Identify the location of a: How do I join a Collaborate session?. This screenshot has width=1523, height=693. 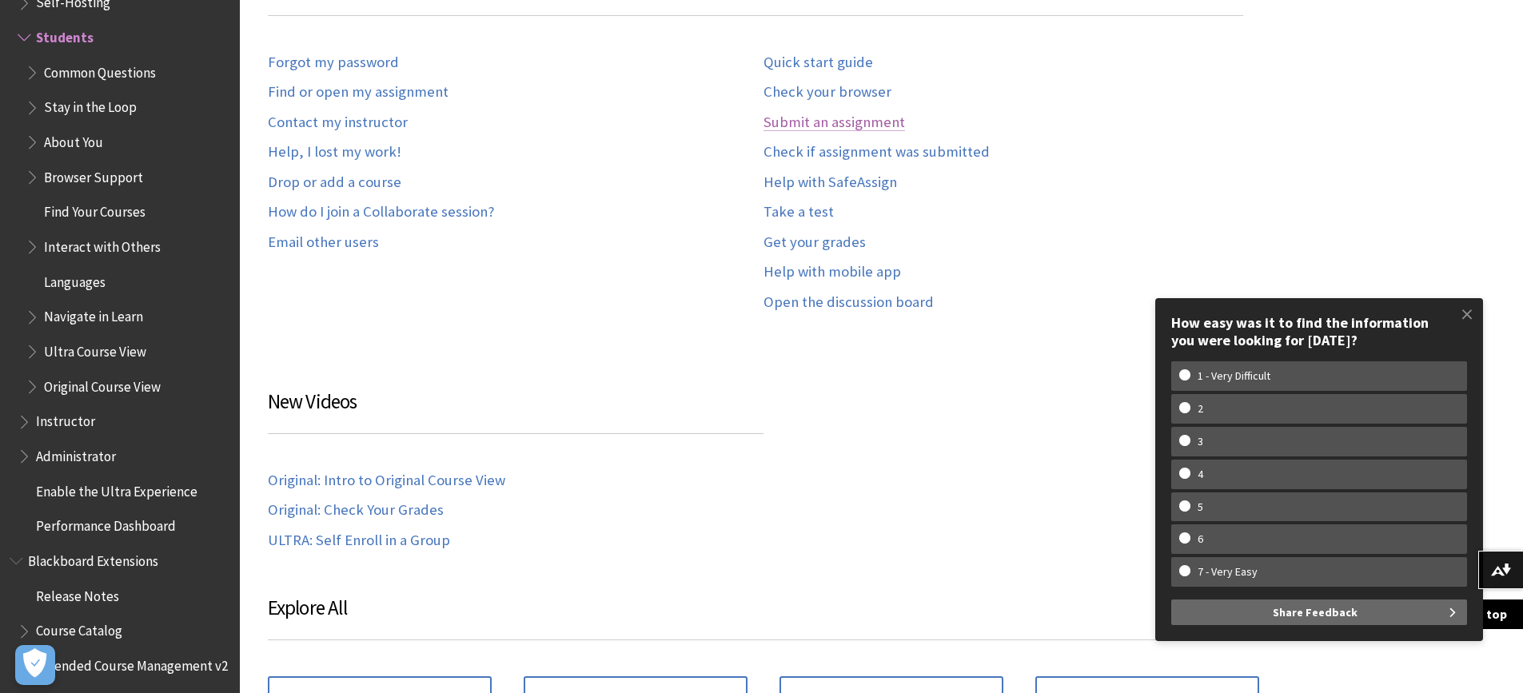
(381, 212).